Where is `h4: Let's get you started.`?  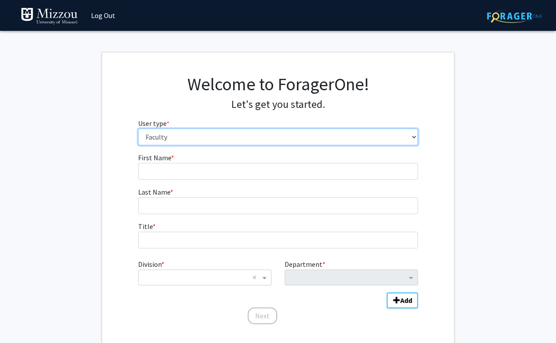
h4: Let's get you started. is located at coordinates (278, 104).